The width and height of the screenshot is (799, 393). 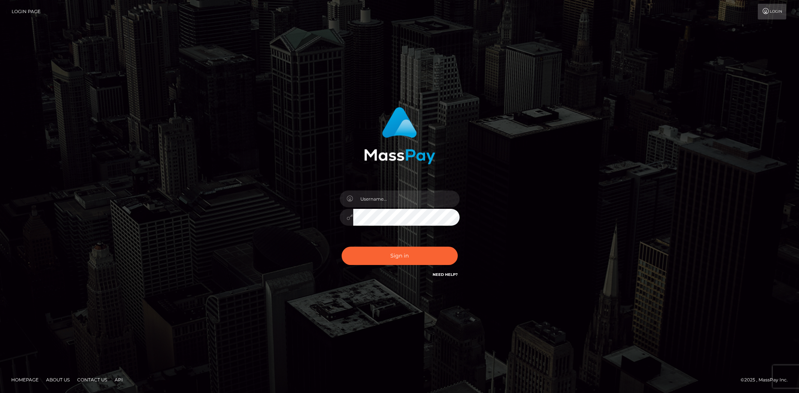 I want to click on a: API, so click(x=119, y=380).